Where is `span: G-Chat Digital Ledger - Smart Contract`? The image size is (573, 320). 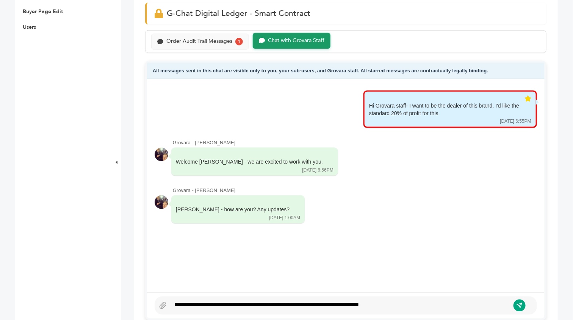 span: G-Chat Digital Ledger - Smart Contract is located at coordinates (238, 13).